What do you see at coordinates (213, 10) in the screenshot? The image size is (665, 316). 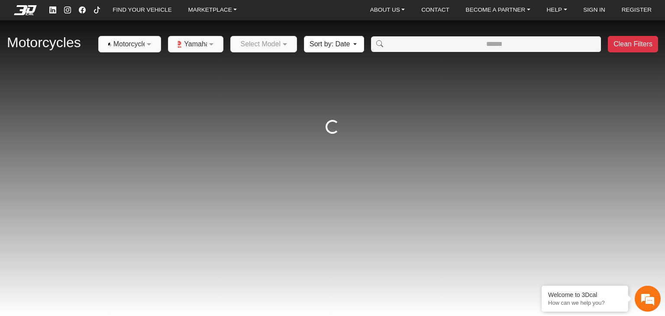 I see `a: MARKETPLACE` at bounding box center [213, 10].